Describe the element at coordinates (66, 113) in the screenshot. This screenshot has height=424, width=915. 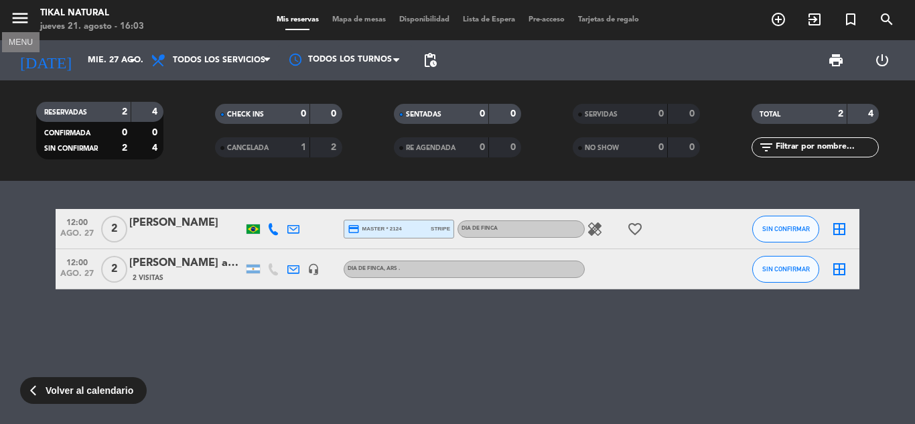
I see `span: RESERVADAS` at that location.